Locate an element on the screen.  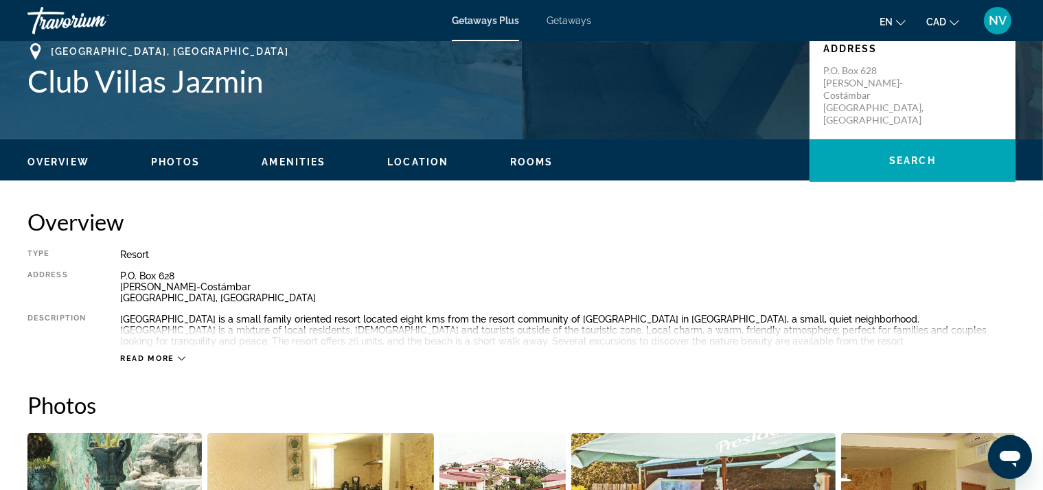
div: Address is located at coordinates (56, 287).